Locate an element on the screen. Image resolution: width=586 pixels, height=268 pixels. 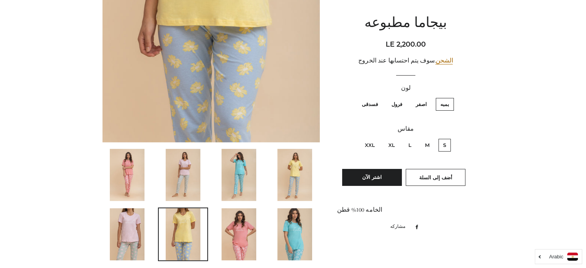
a: Arabic is located at coordinates (559, 256).